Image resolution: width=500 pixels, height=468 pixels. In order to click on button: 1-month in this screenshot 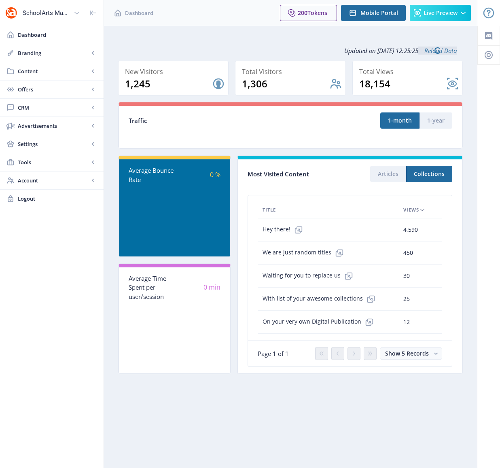, I will do `click(400, 121)`.